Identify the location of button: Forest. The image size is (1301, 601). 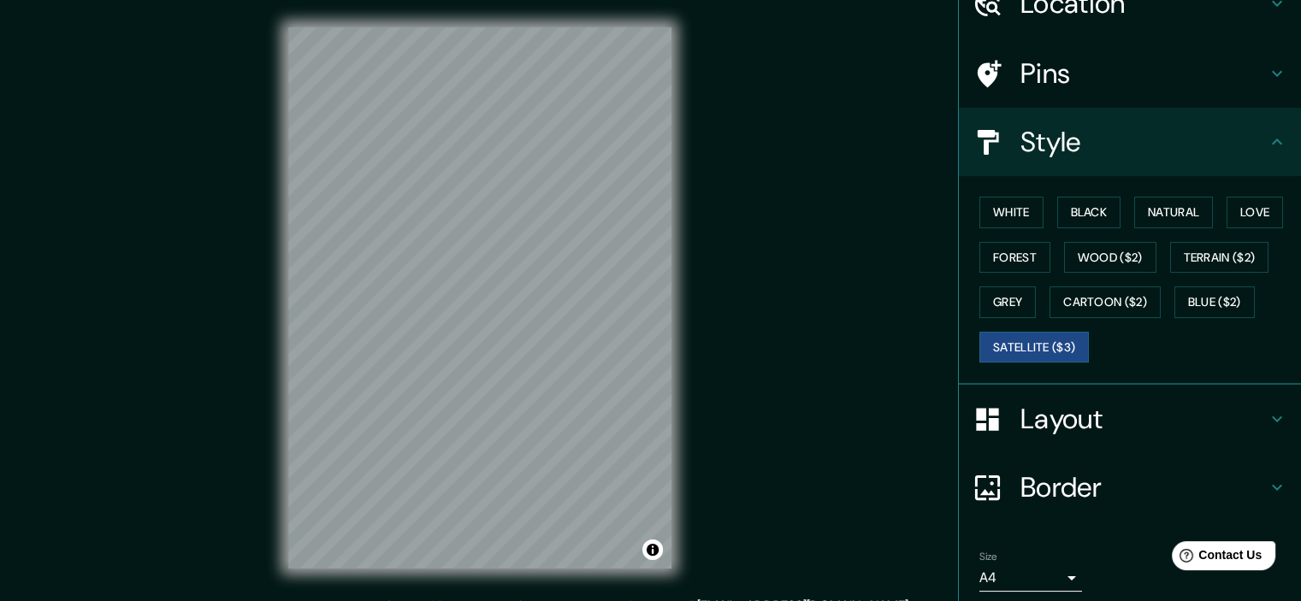
(1015, 257).